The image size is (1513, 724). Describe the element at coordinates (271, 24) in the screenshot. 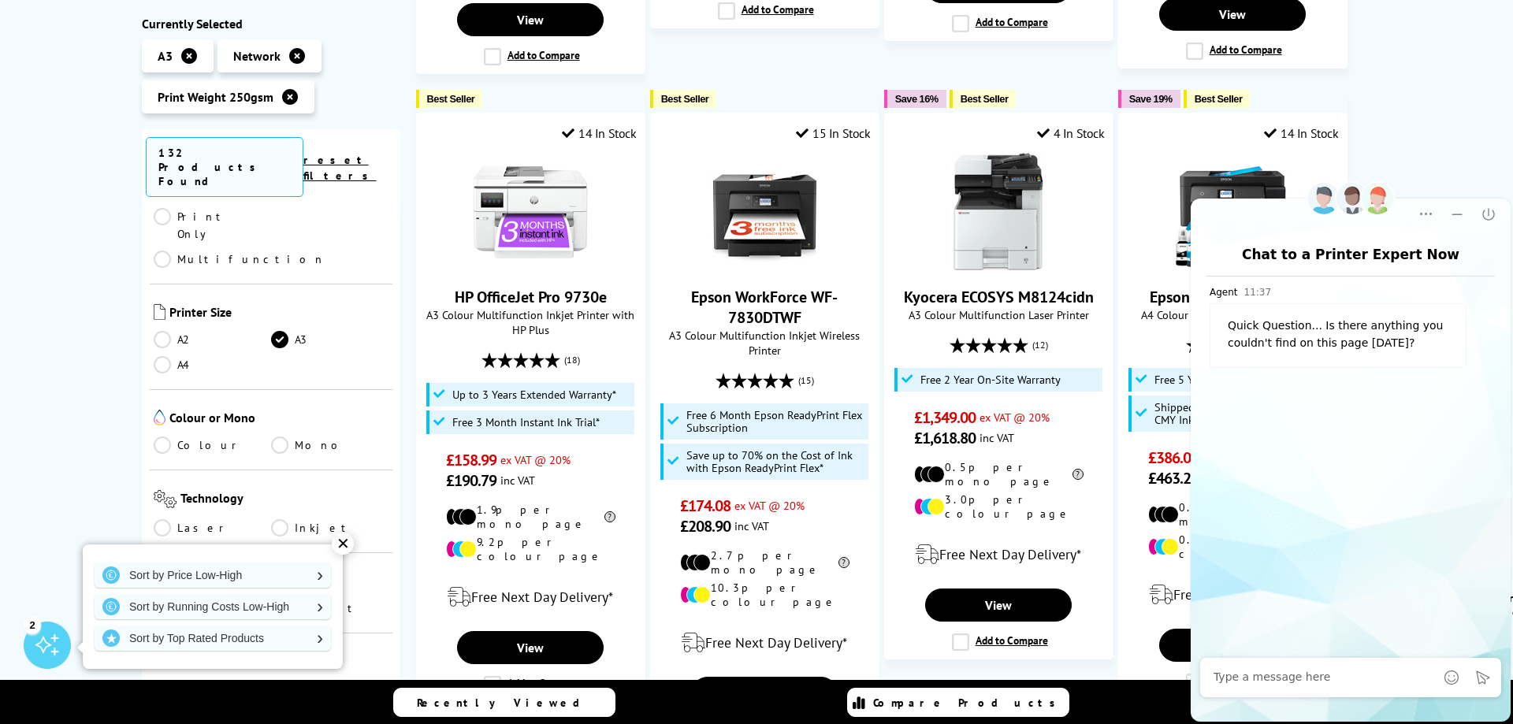

I see `div: Currently Selected` at that location.